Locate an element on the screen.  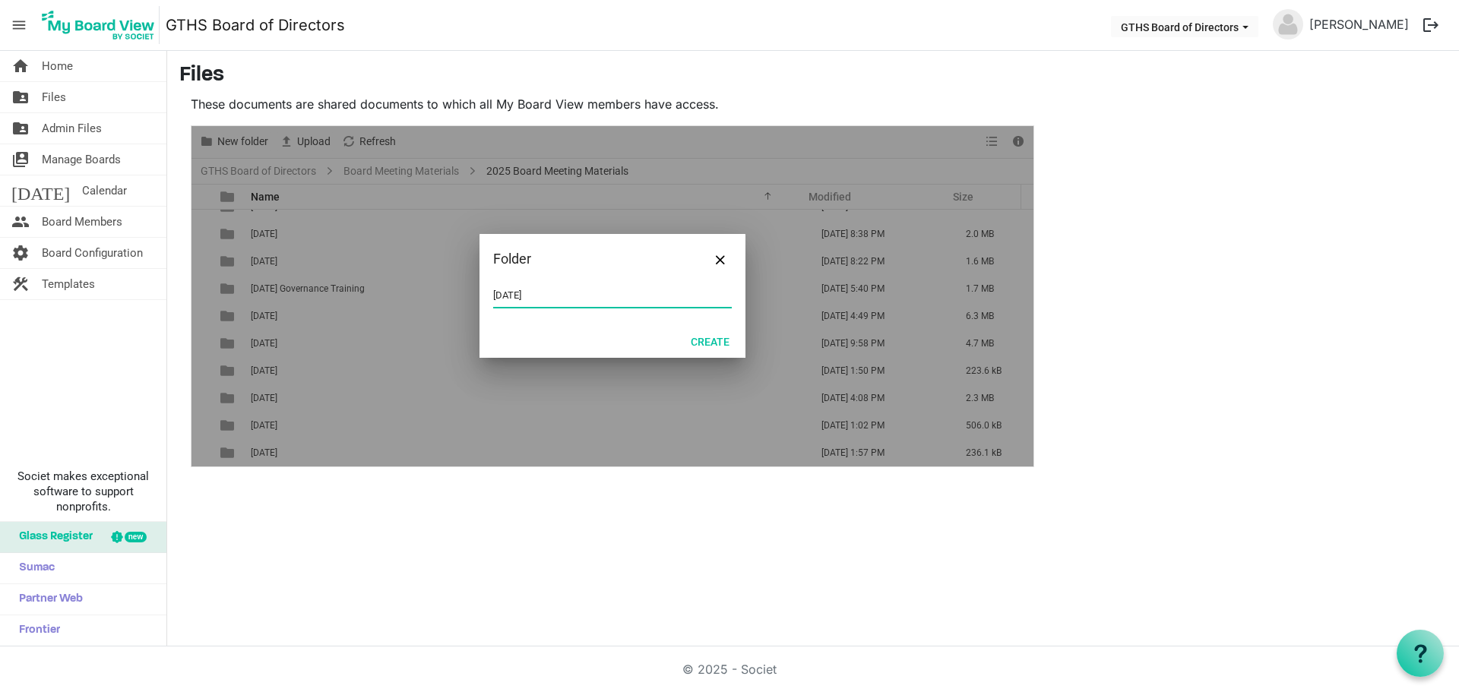
button: Create is located at coordinates (710, 341).